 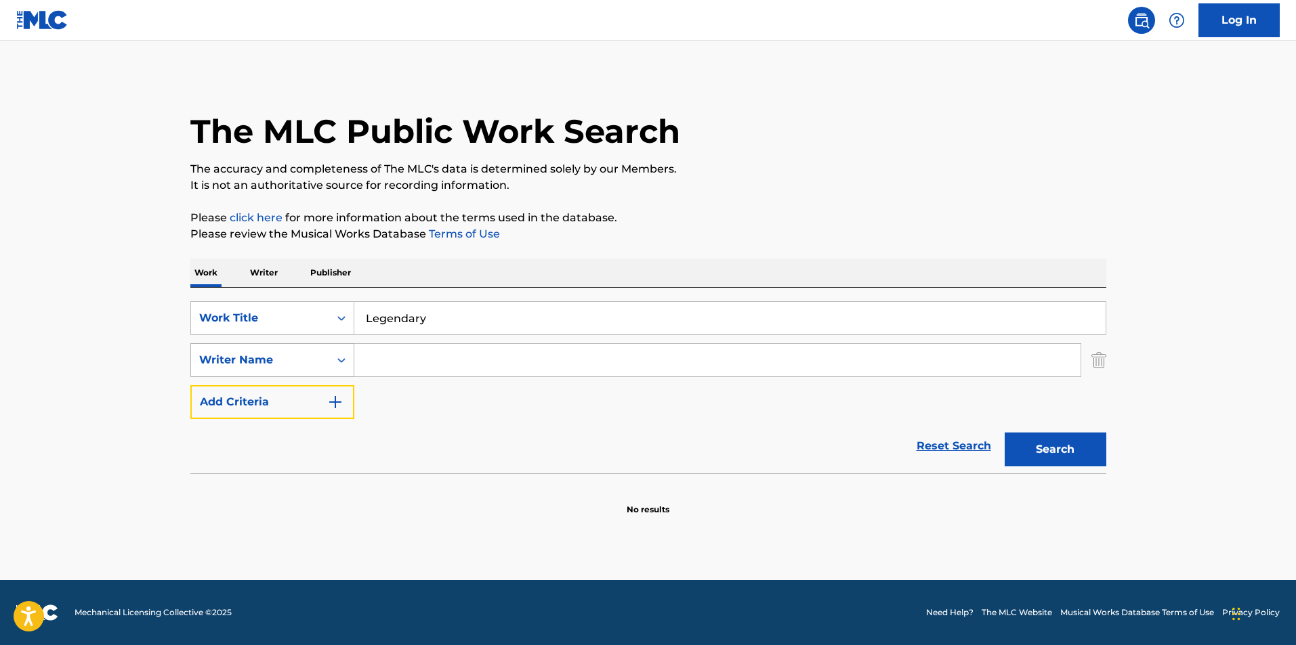 What do you see at coordinates (648, 169) in the screenshot?
I see `p: The accuracy and completeness of The MLC's data is determined solely by our Members.` at bounding box center [648, 169].